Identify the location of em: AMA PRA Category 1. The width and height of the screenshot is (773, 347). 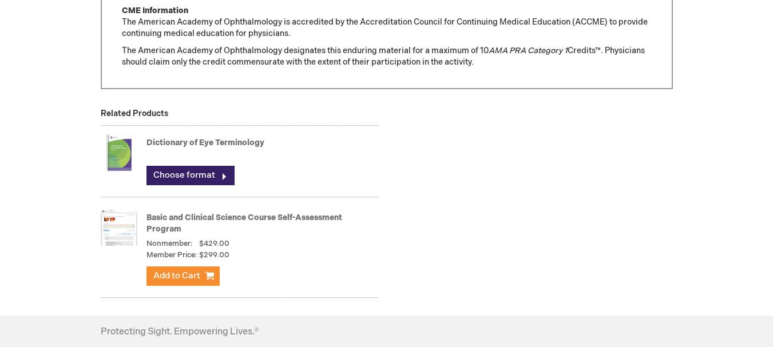
(528, 50).